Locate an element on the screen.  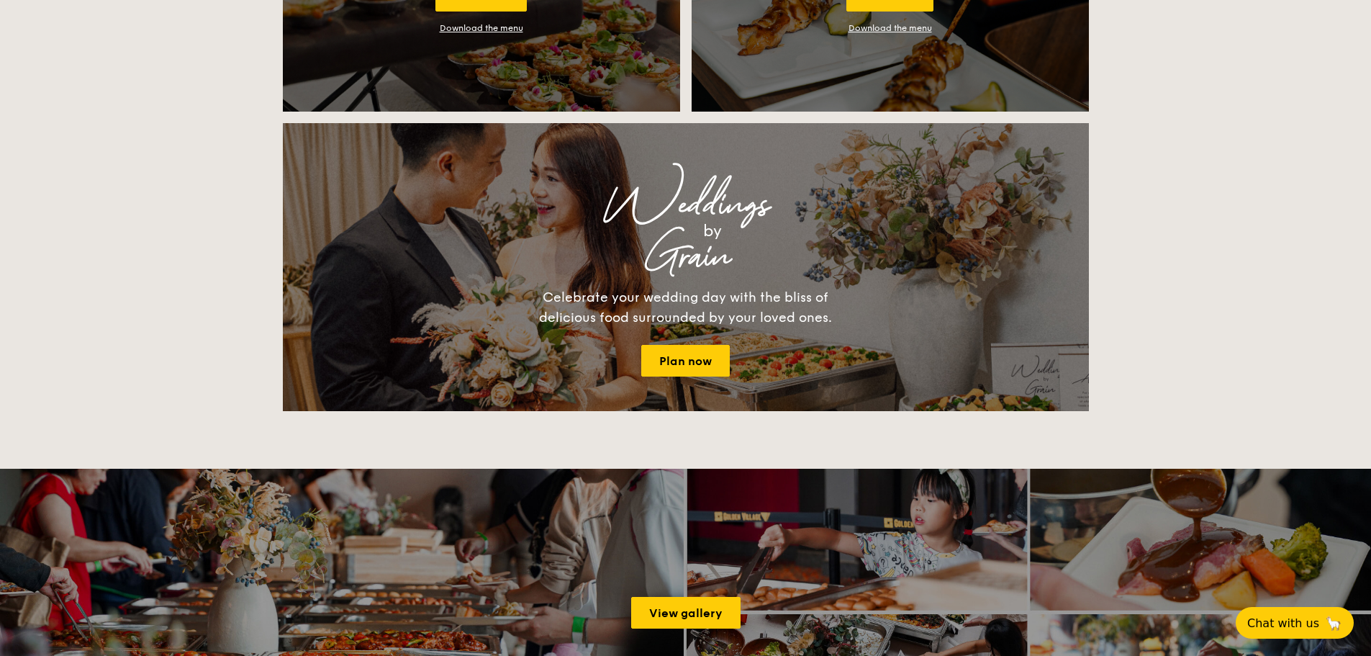
div: Download the menu is located at coordinates (481, 28).